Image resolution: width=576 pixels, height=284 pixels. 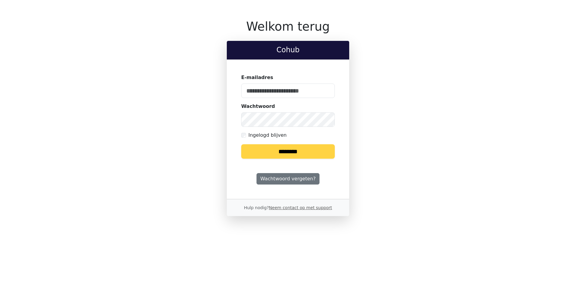 What do you see at coordinates (288, 207) in the screenshot?
I see `small: Hulp nodig?` at bounding box center [288, 207].